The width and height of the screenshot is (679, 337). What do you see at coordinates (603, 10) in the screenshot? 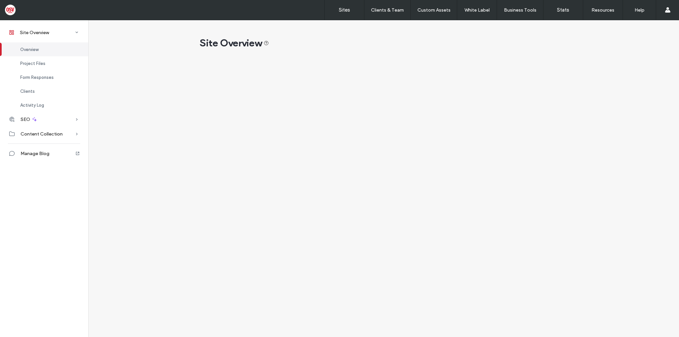
I see `label: Resources` at bounding box center [603, 10].